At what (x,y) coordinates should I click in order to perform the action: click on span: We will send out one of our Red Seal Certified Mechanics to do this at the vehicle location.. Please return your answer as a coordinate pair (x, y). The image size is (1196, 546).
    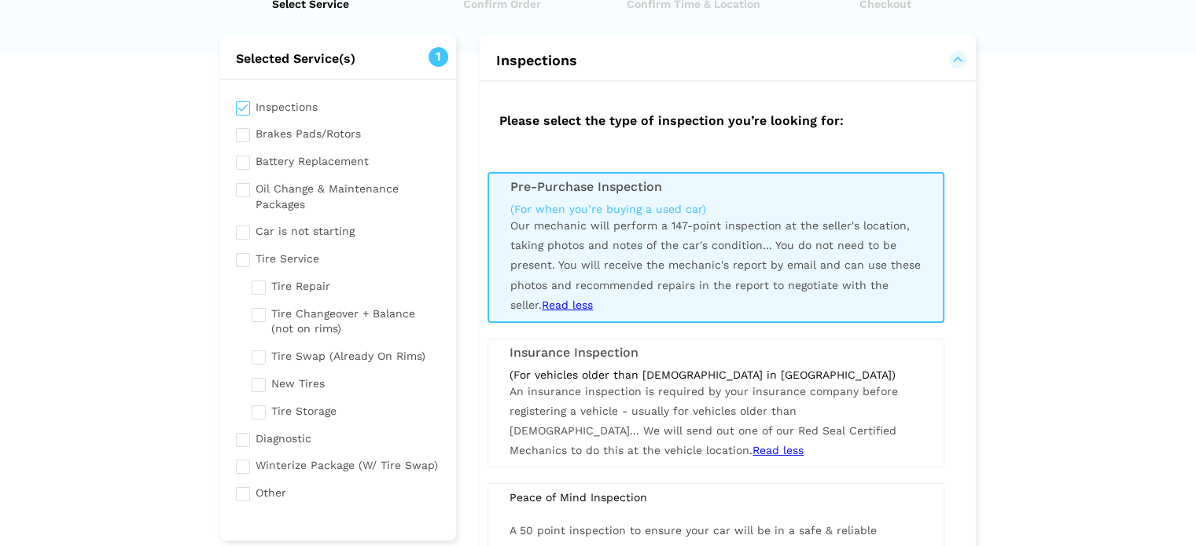
    Looking at the image, I should click on (703, 440).